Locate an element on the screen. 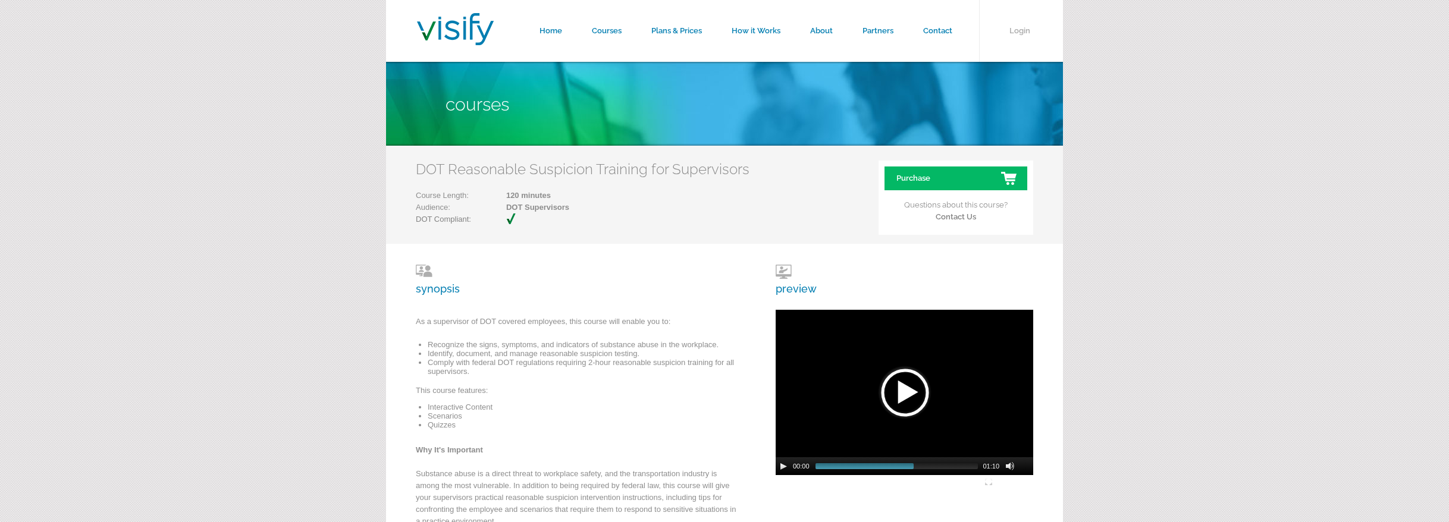 The image size is (1449, 522). p: Course Length: is located at coordinates (493, 196).